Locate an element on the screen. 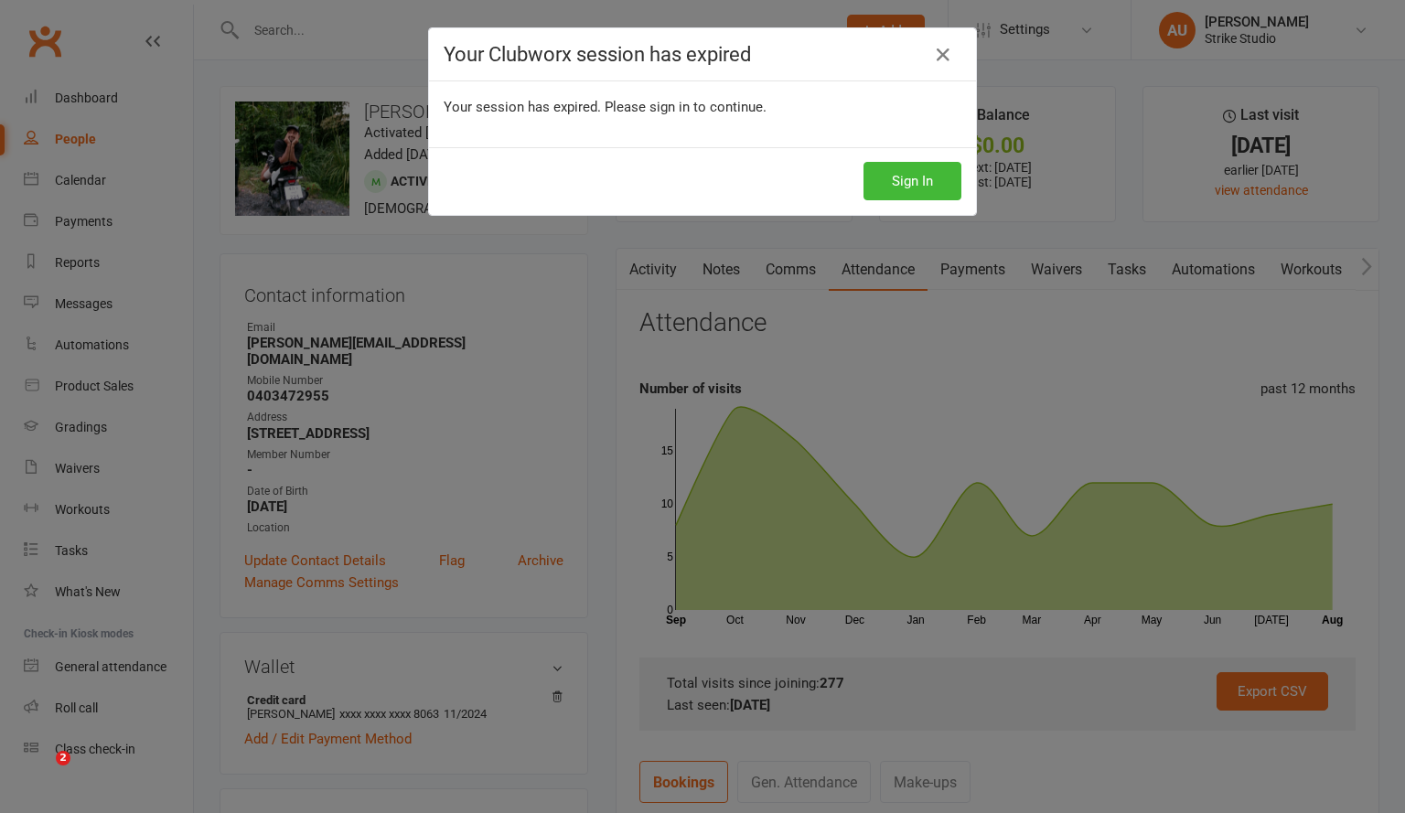  span: 2 is located at coordinates (63, 758).